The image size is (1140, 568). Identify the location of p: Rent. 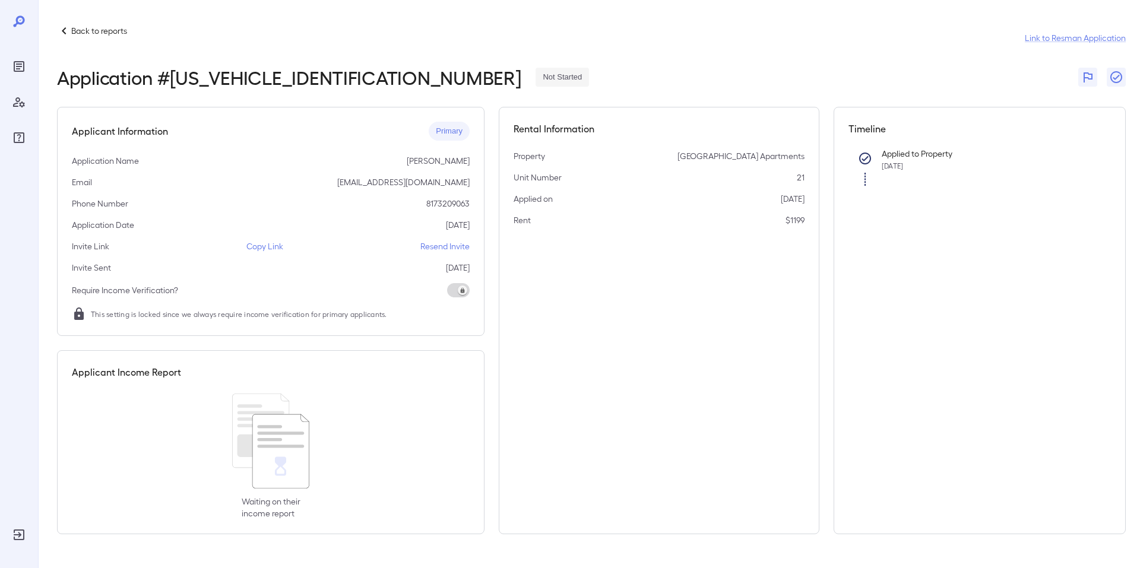
(522, 220).